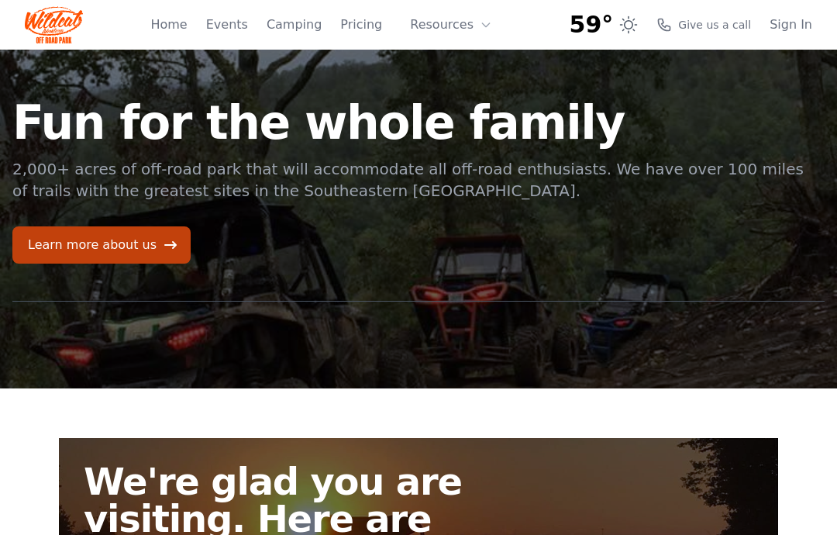  Describe the element at coordinates (361, 25) in the screenshot. I see `a: Pricing` at that location.